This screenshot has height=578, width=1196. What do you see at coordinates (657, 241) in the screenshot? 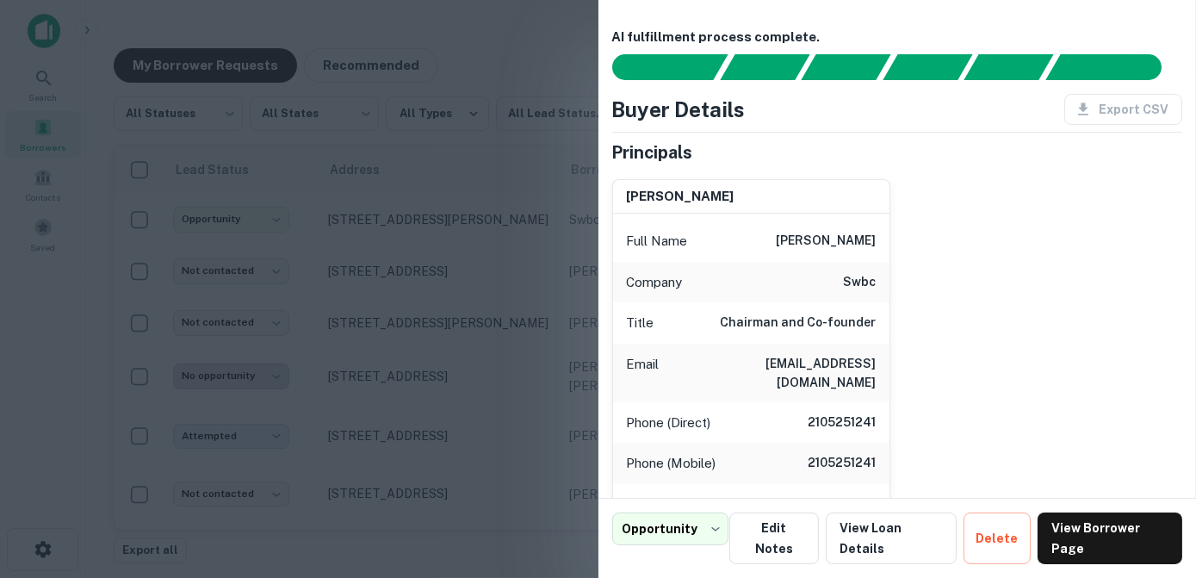
I see `p: Full Name` at bounding box center [657, 241].